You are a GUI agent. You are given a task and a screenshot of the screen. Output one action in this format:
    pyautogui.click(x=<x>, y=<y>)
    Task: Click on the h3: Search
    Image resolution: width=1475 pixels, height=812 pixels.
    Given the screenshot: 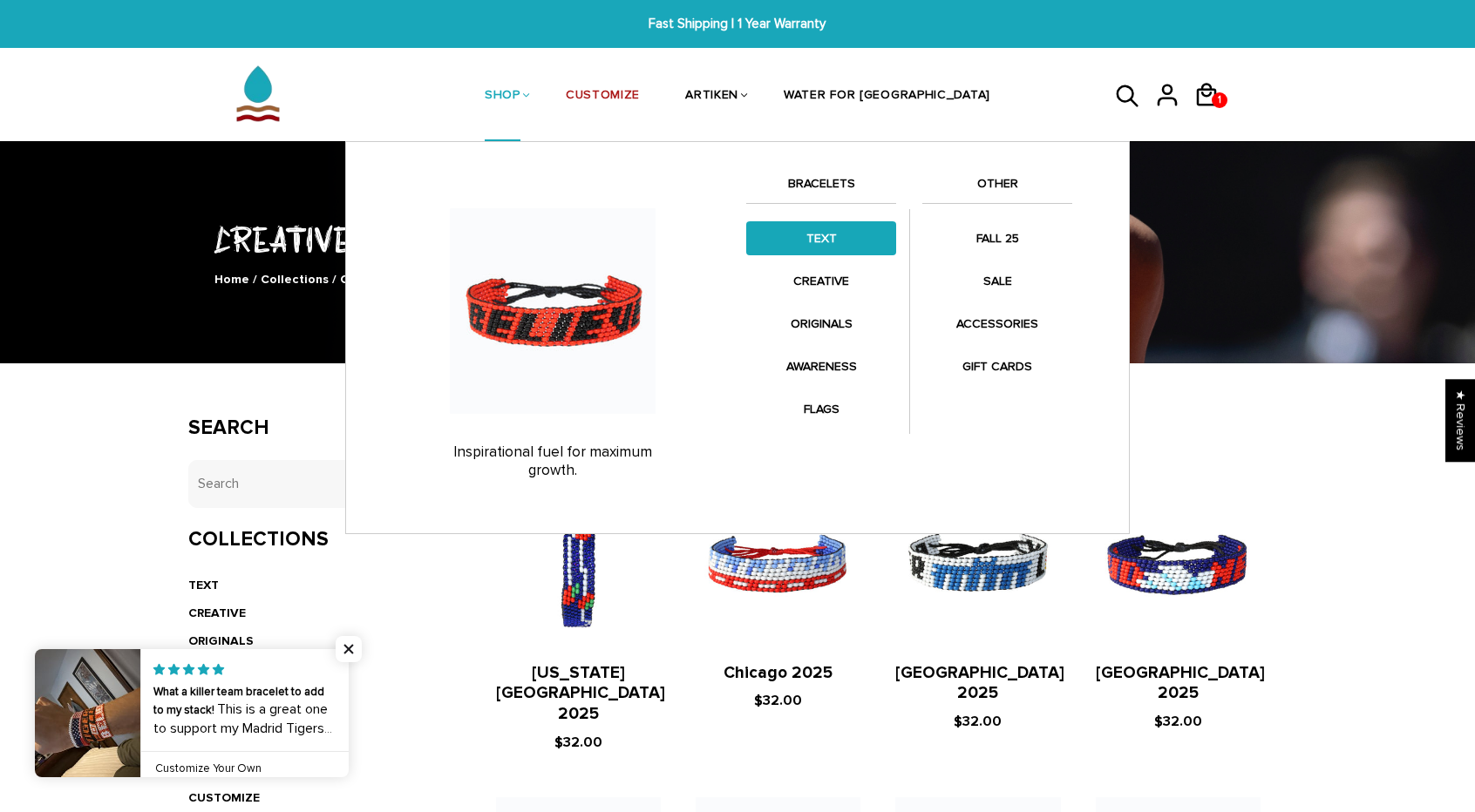 What is the action you would take?
    pyautogui.click(x=315, y=427)
    